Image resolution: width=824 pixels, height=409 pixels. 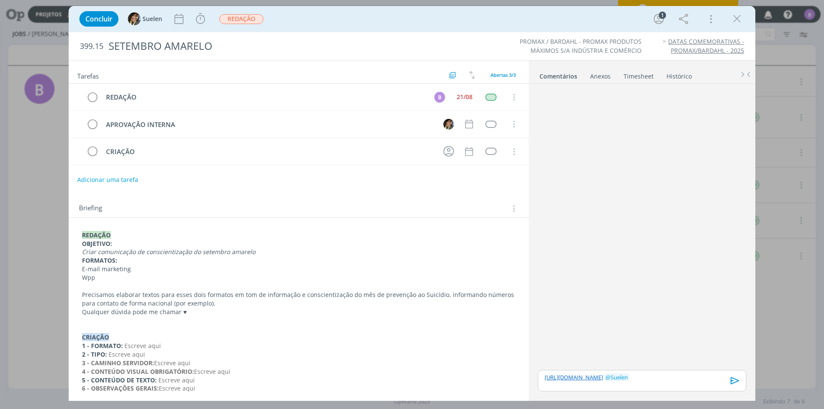 I want to click on div: B, so click(x=439, y=97).